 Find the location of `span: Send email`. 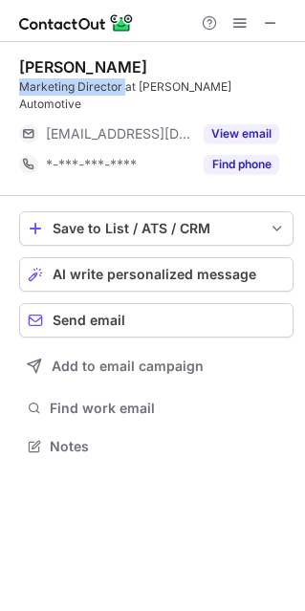

span: Send email is located at coordinates (89, 320).